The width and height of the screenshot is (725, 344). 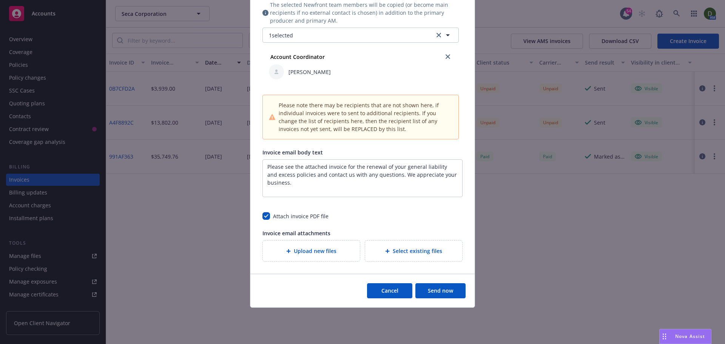 I want to click on div: Drag to move, so click(x=664, y=336).